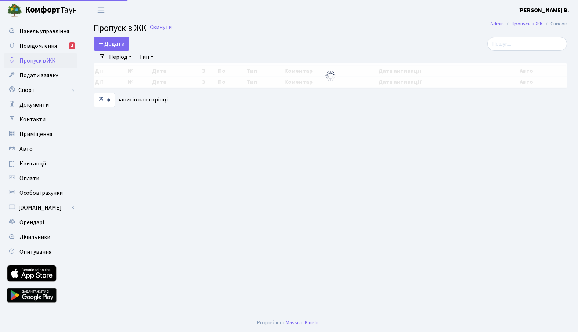  What do you see at coordinates (111, 44) in the screenshot?
I see `span: Додати` at bounding box center [111, 44].